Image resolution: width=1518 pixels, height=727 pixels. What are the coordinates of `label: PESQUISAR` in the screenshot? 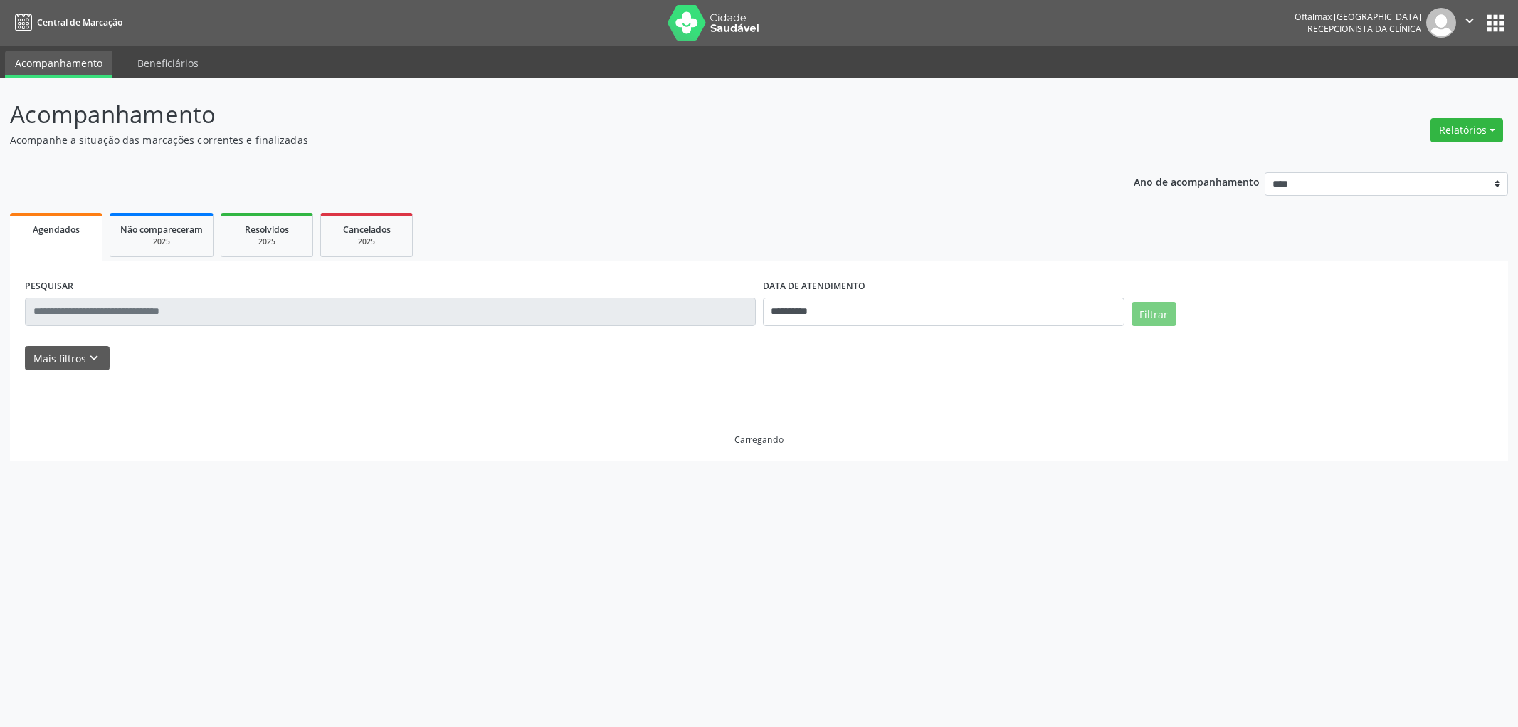 It's located at (49, 286).